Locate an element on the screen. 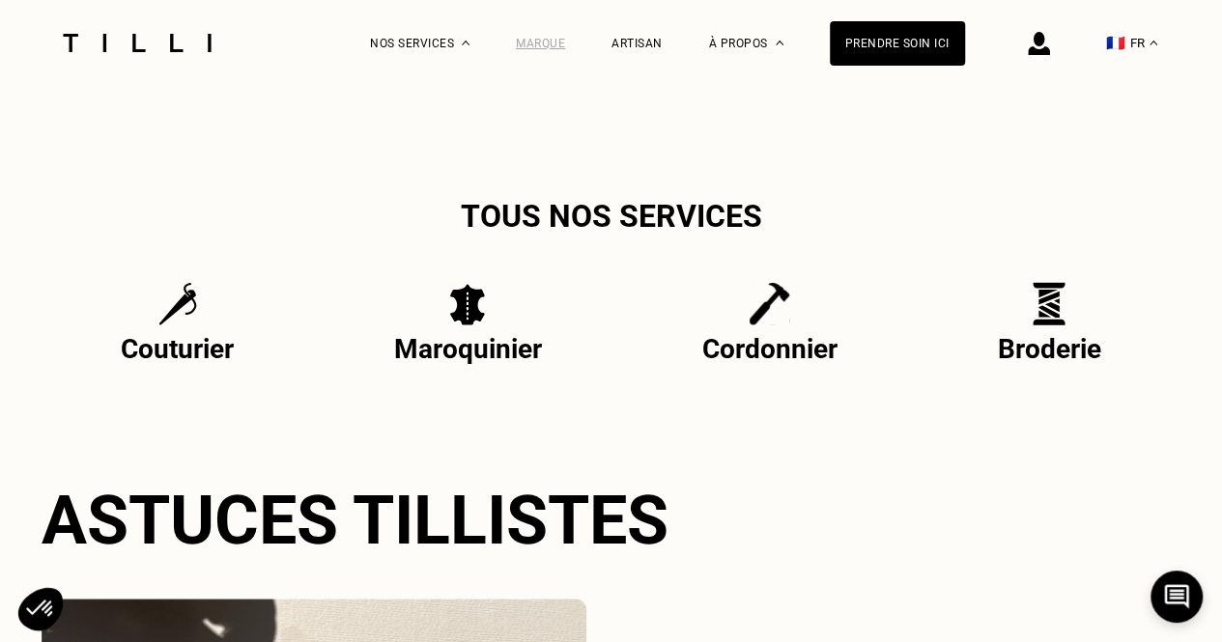 The height and width of the screenshot is (642, 1222). a: Artisan is located at coordinates (636, 43).